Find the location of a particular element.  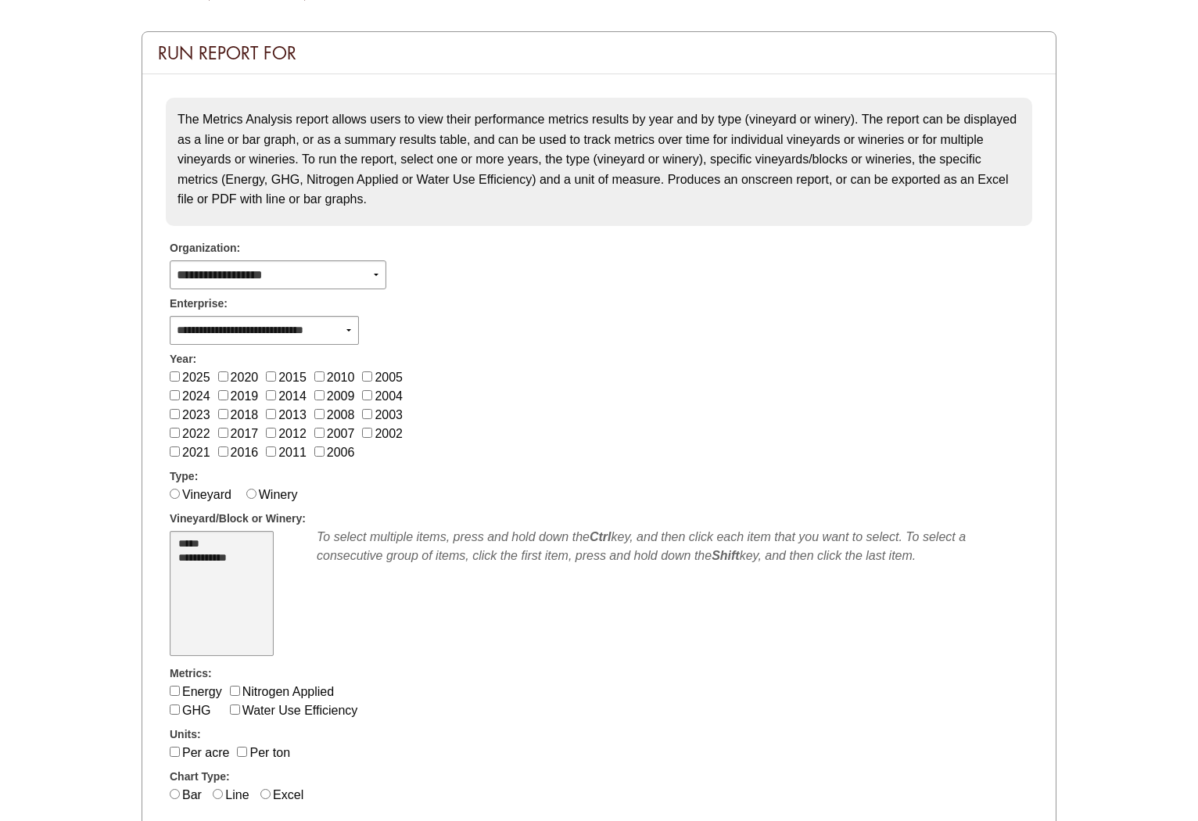

label: 2015 is located at coordinates (292, 377).